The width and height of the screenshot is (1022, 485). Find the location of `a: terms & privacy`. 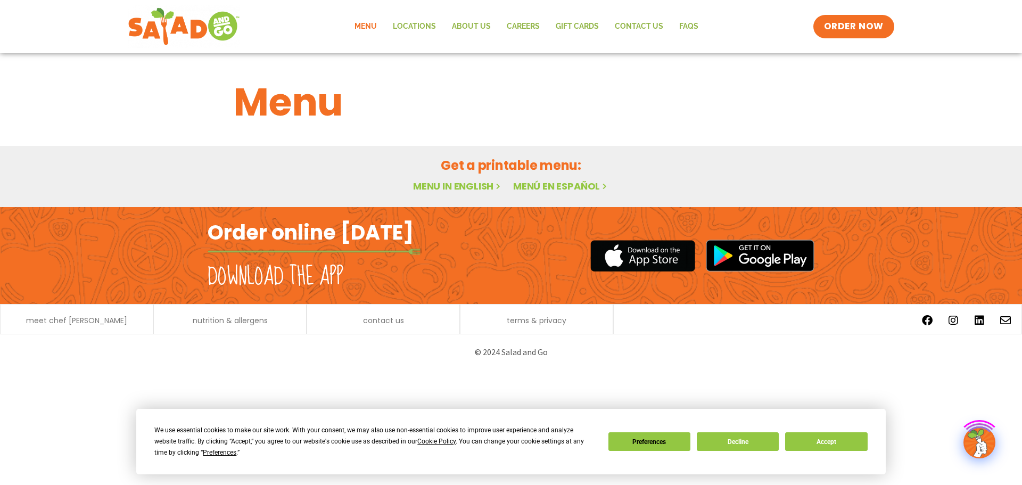

a: terms & privacy is located at coordinates (536, 320).